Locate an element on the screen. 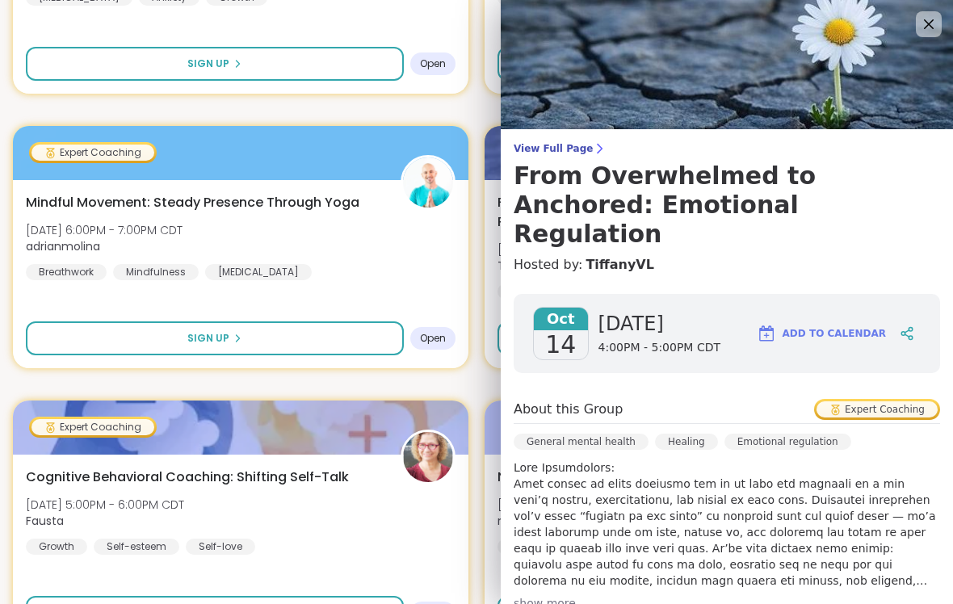 The height and width of the screenshot is (604, 953). h3: From Overwhelmed to Anchored: Emotional Regulation is located at coordinates (727, 205).